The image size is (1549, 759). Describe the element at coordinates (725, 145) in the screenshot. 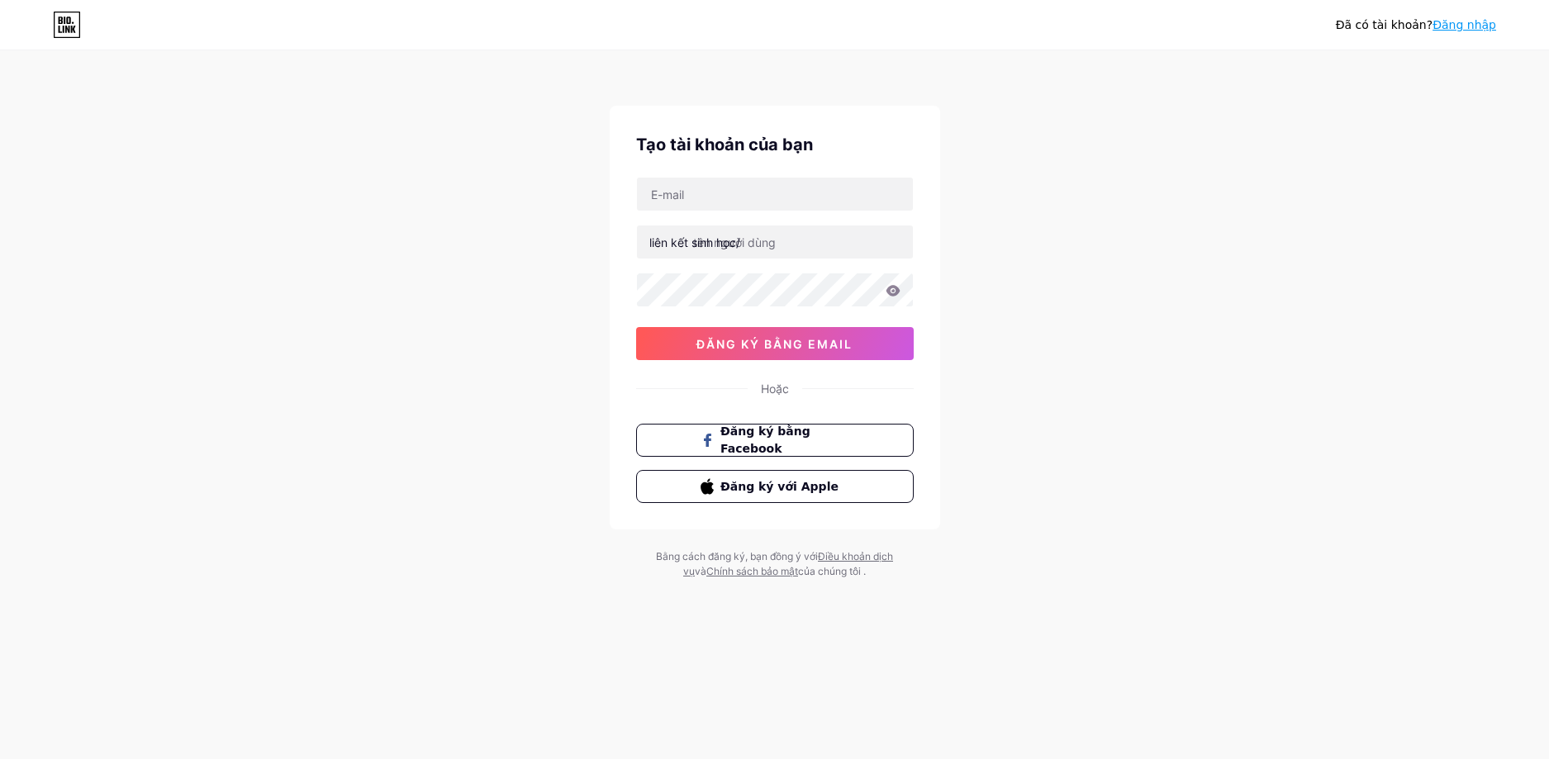

I see `font: Tạo tài khoản của bạn` at that location.